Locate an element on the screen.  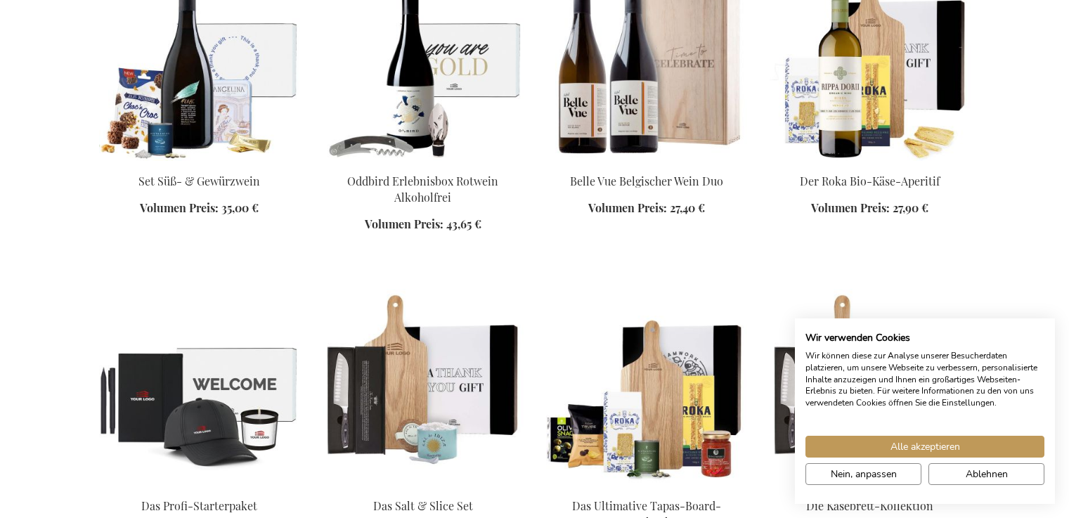
h2: Wir verwenden Cookies is located at coordinates (925, 338).